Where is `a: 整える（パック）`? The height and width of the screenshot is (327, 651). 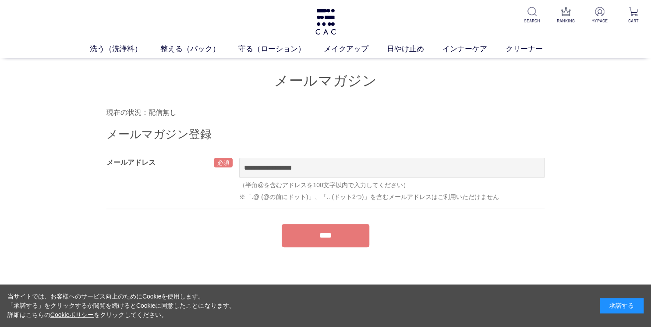 a: 整える（パック） is located at coordinates (199, 49).